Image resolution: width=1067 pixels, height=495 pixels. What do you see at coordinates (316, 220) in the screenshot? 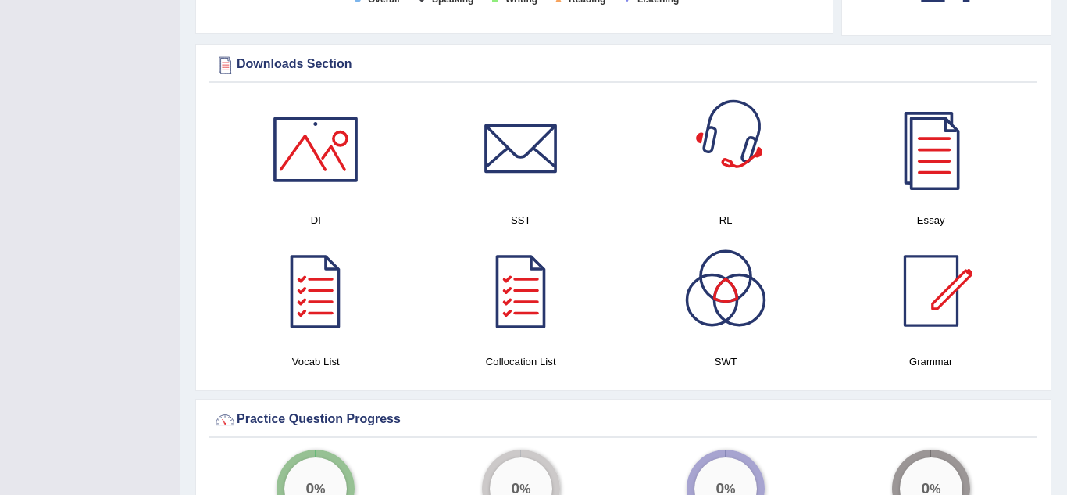
I see `h4: DI` at bounding box center [316, 220].